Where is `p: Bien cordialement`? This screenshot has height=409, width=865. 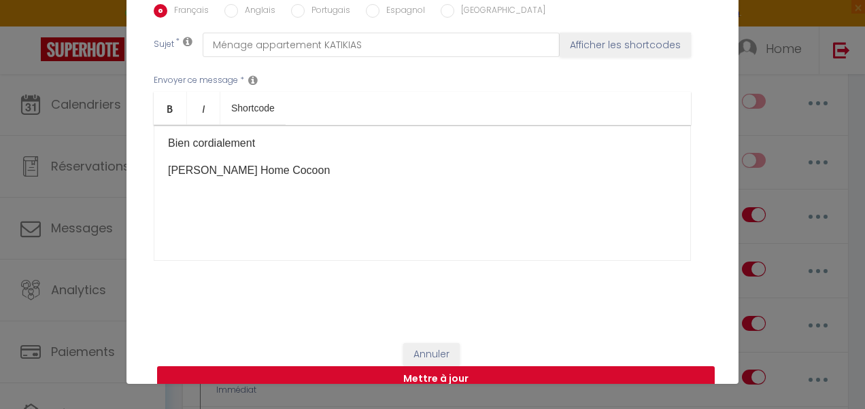 p: Bien cordialement is located at coordinates (422, 144).